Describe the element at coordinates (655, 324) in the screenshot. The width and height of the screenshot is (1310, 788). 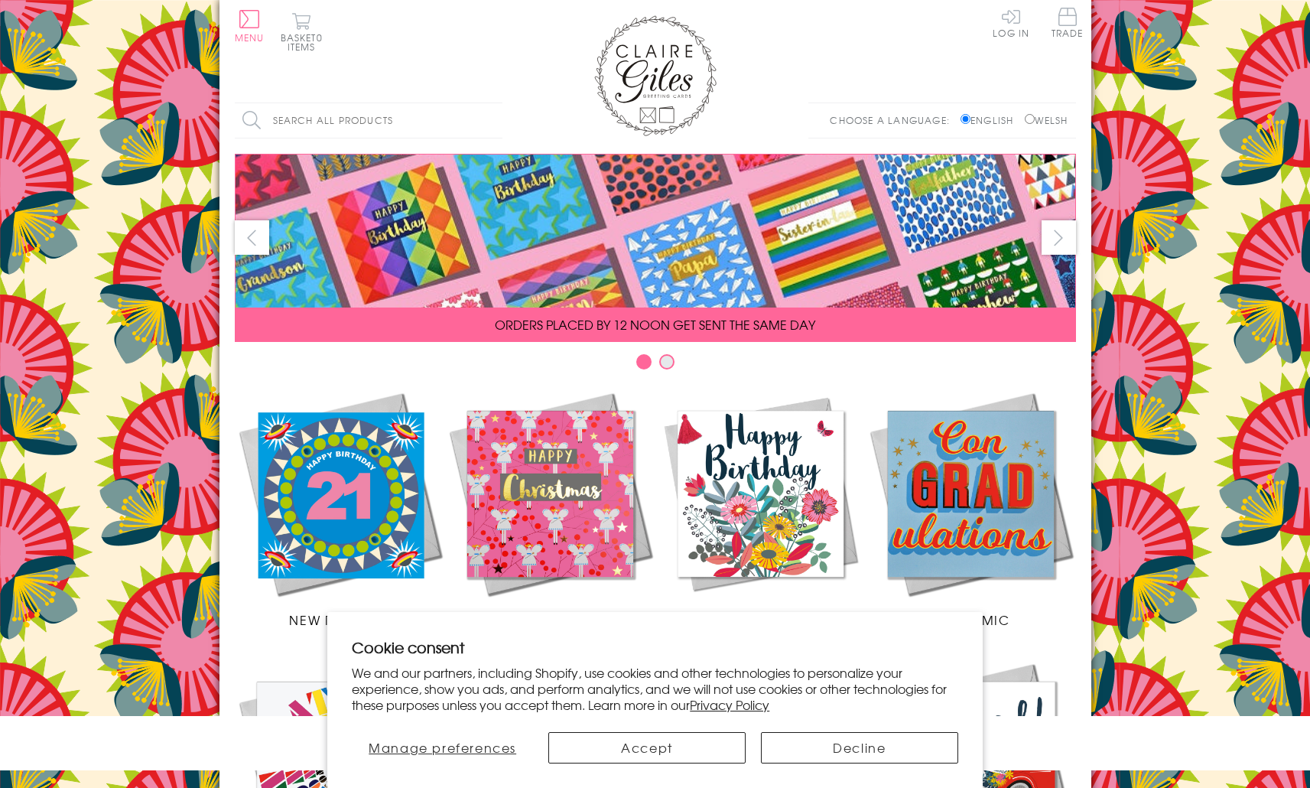
I see `span: ORDERS PLACED BY 12 NOON GET SENT THE SAME DAY` at that location.